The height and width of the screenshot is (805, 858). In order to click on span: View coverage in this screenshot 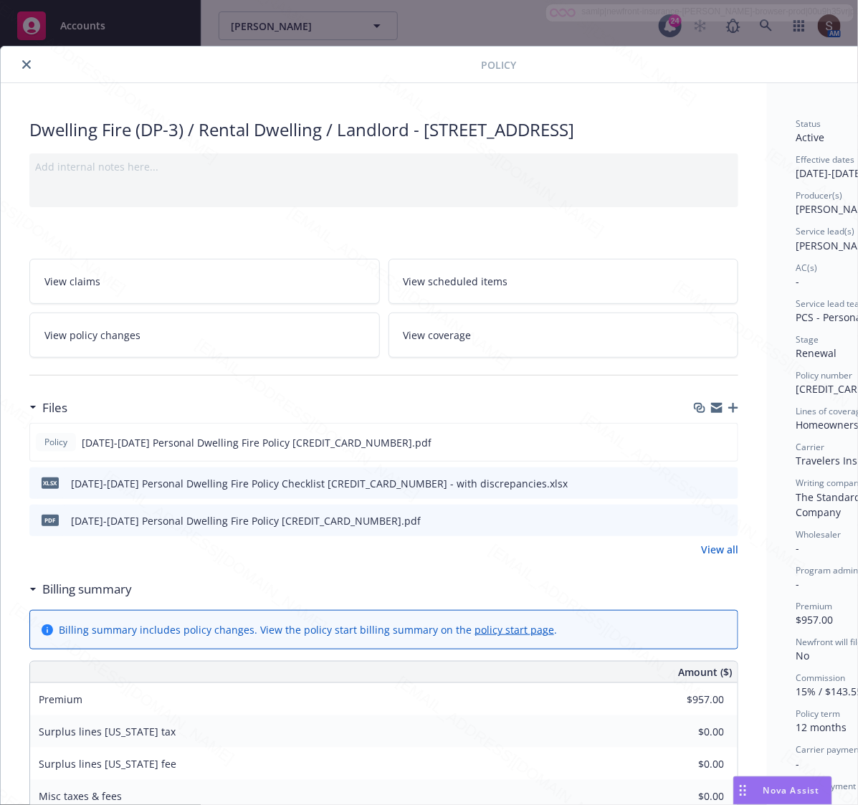, I will do `click(437, 335)`.